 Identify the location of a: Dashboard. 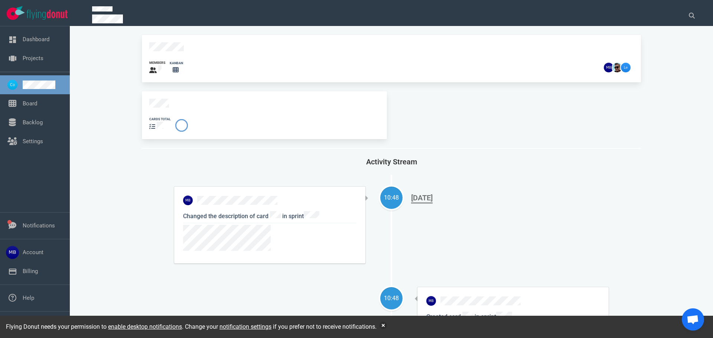
(36, 39).